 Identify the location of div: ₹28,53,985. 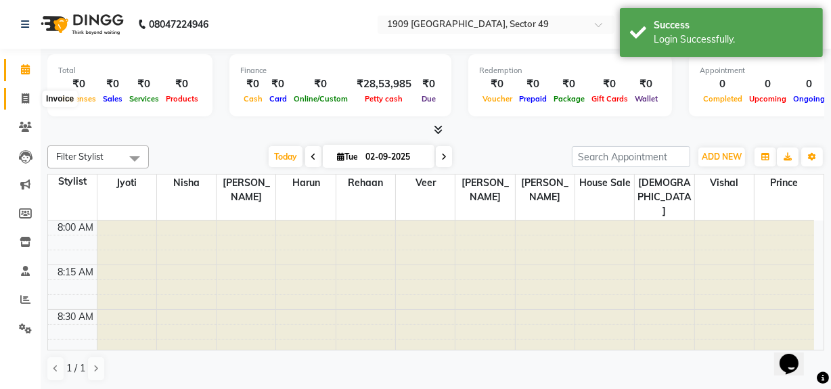
(384, 84).